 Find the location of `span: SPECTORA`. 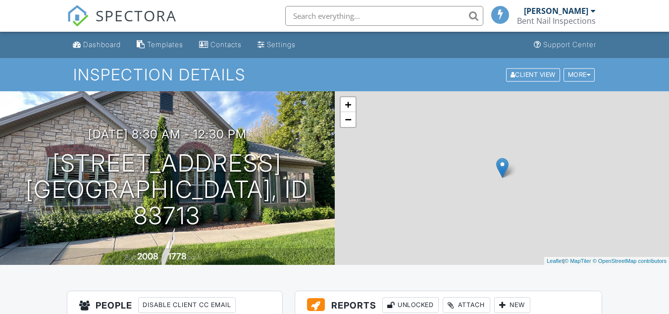

span: SPECTORA is located at coordinates (136, 15).